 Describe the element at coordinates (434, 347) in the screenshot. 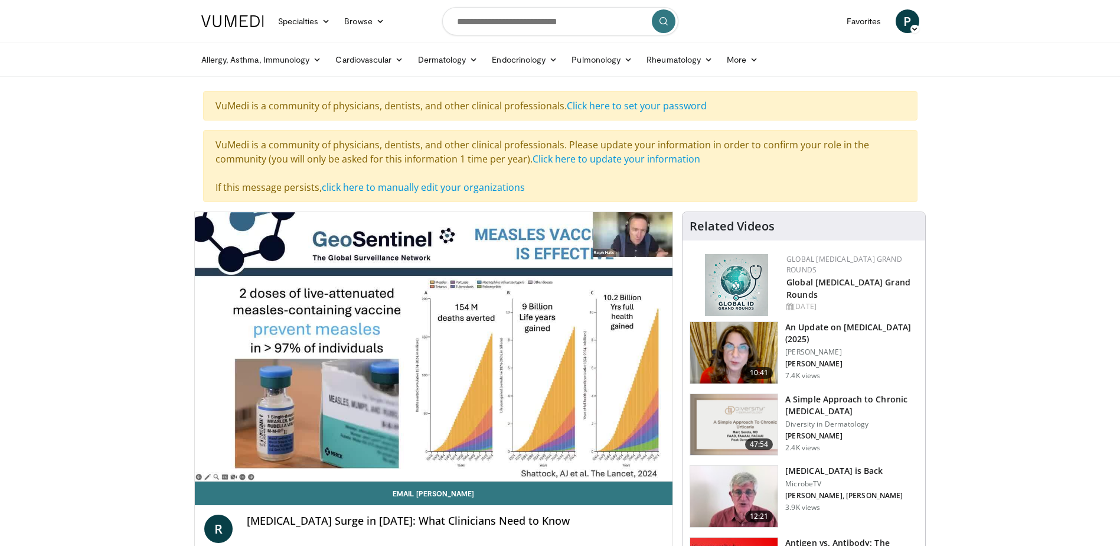

I see `video-js: Video Player` at that location.